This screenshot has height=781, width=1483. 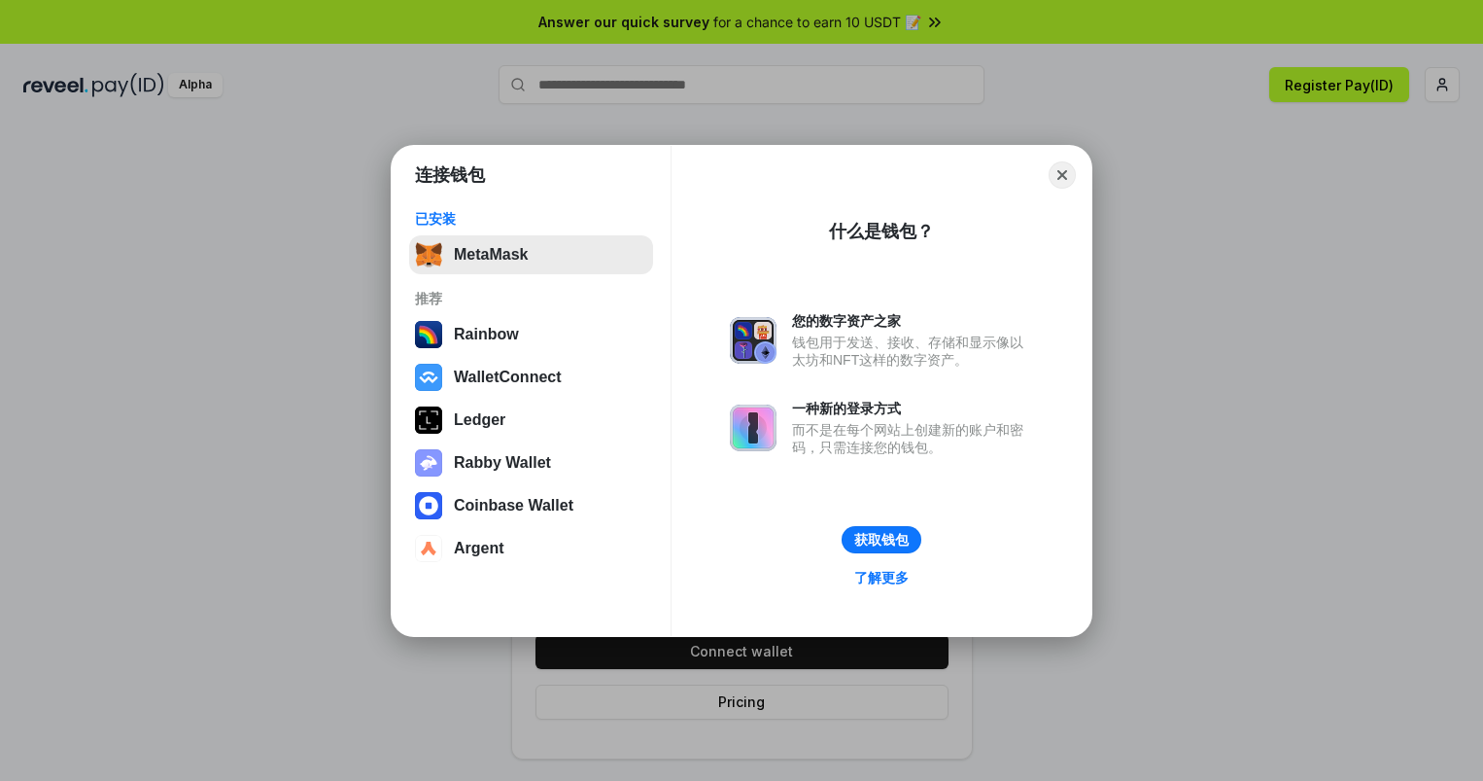 I want to click on button: Coinbase Wallet, so click(x=531, y=505).